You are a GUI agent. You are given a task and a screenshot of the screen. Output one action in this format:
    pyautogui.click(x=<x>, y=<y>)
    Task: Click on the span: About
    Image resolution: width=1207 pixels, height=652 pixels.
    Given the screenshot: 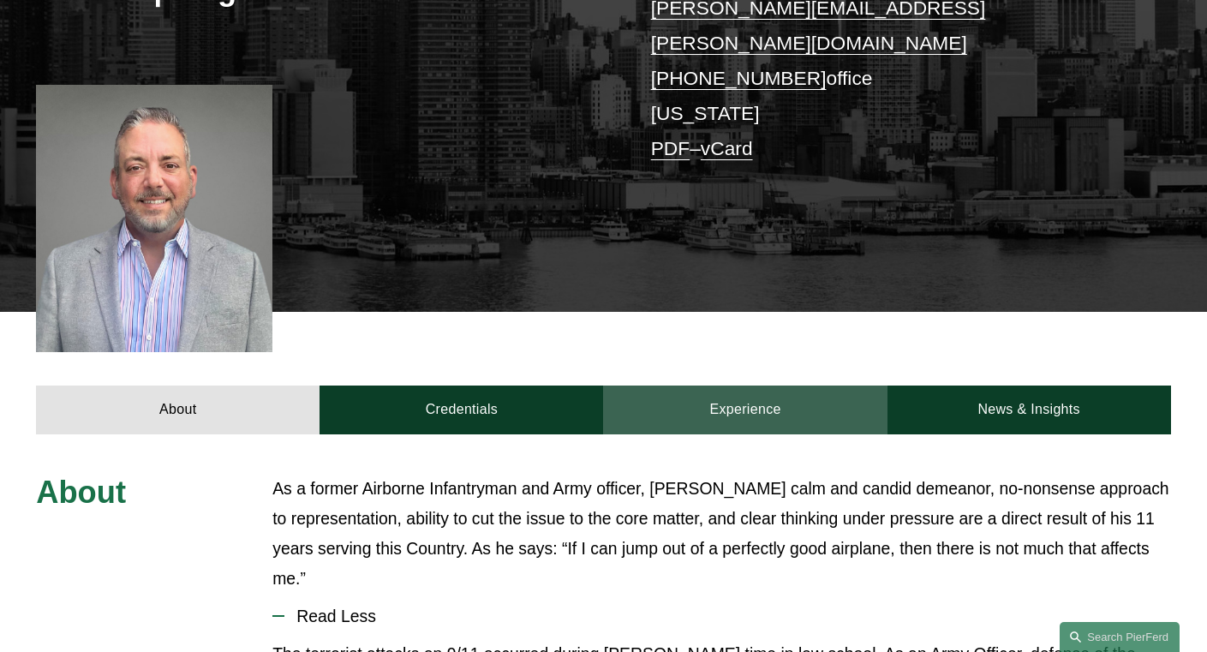 What is the action you would take?
    pyautogui.click(x=81, y=492)
    